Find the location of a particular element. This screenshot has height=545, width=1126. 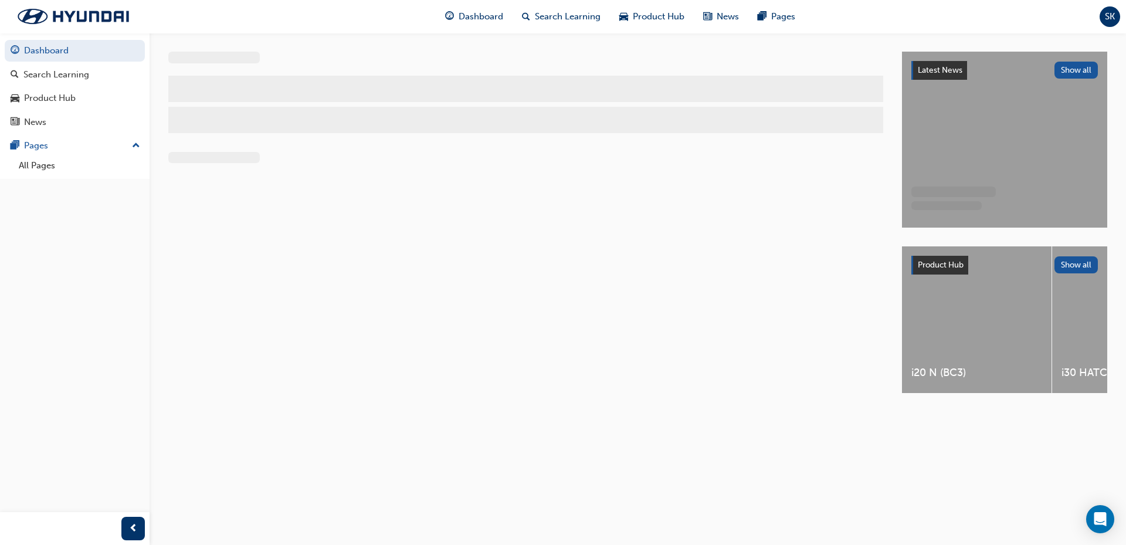

img: Trak is located at coordinates (73, 16).